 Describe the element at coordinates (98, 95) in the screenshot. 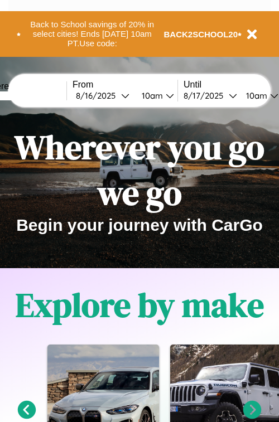

I see `div: 8 / 16 / 2025` at that location.